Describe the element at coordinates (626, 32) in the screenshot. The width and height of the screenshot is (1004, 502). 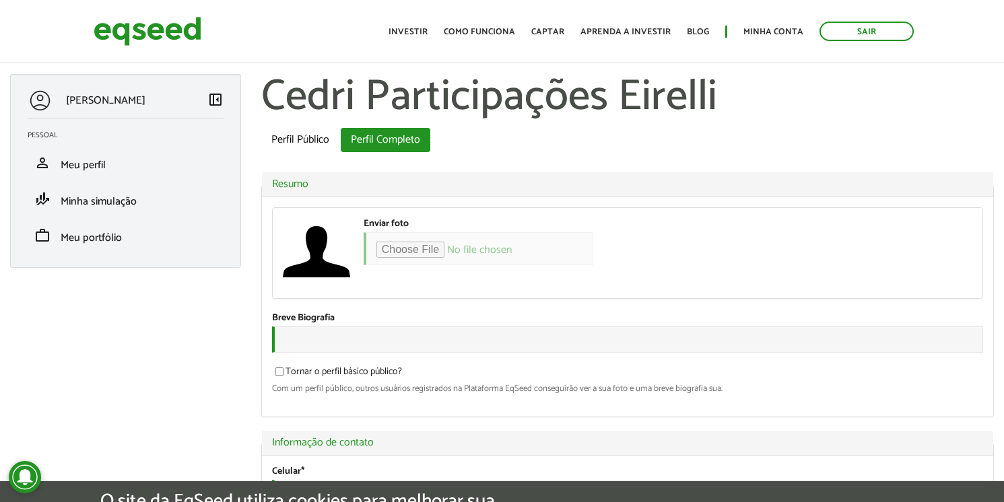
I see `a: Aprenda a investir` at that location.